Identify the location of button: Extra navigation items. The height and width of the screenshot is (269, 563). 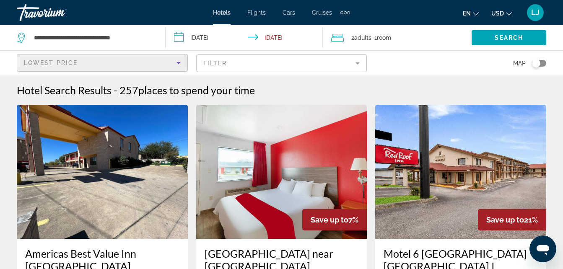
(345, 13).